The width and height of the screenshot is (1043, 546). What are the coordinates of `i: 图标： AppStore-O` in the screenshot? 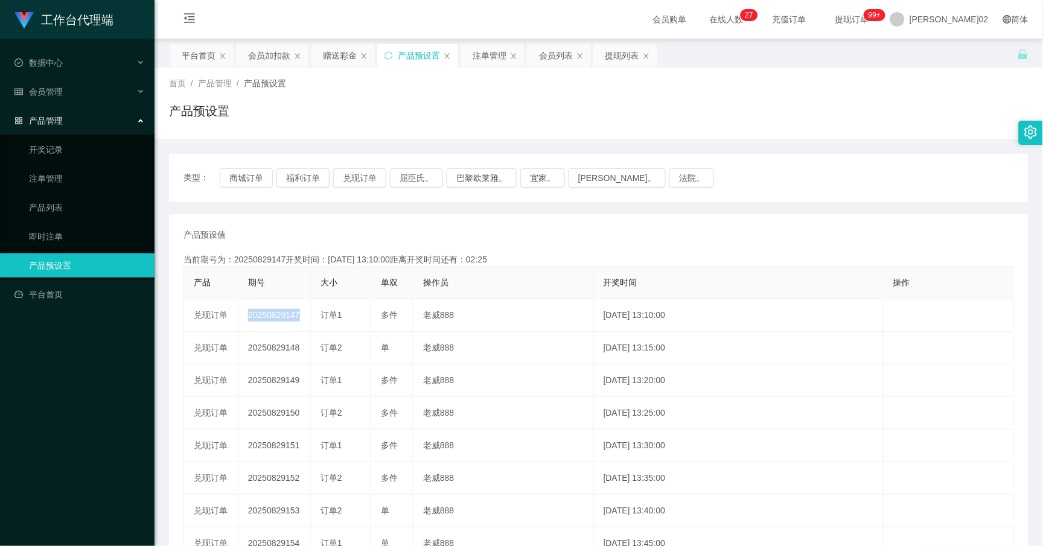 It's located at (19, 121).